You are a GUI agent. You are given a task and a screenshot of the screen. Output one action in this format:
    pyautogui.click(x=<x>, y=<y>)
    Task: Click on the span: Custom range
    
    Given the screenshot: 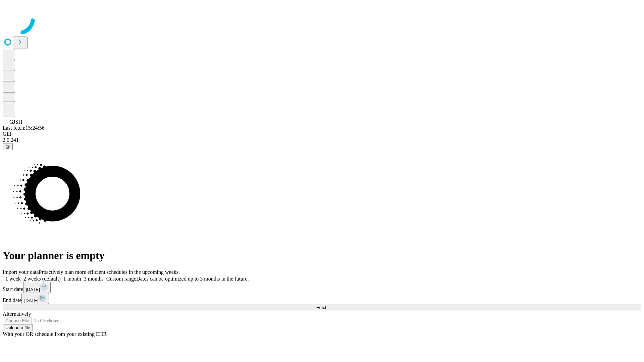 What is the action you would take?
    pyautogui.click(x=121, y=279)
    